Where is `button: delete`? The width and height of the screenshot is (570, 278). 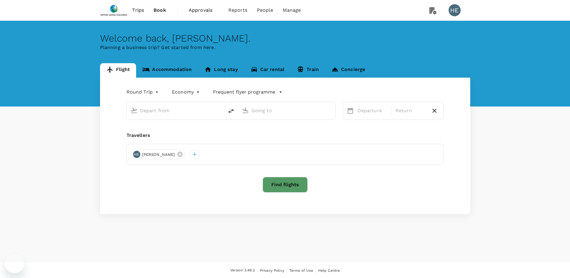
button: delete is located at coordinates (231, 111).